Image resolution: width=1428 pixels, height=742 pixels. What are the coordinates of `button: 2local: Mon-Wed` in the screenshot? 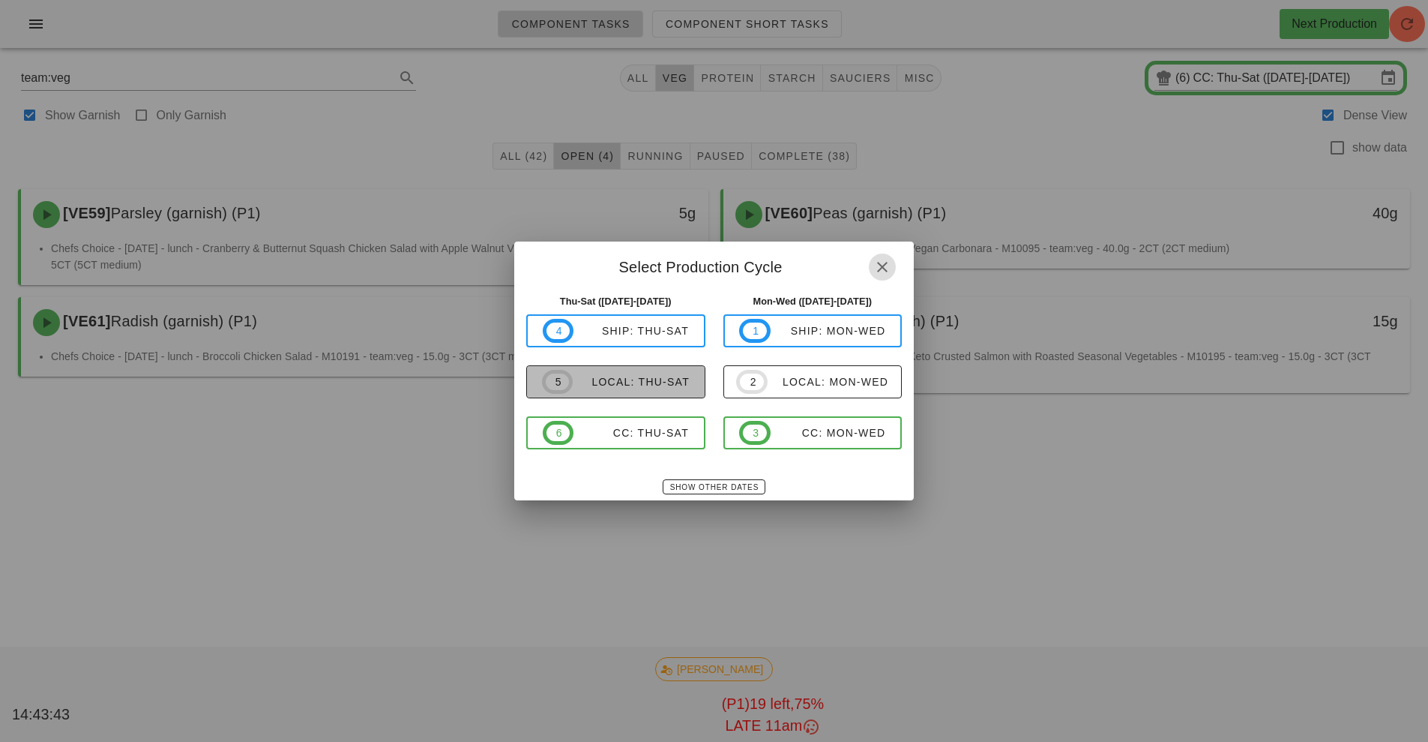 It's located at (813, 382).